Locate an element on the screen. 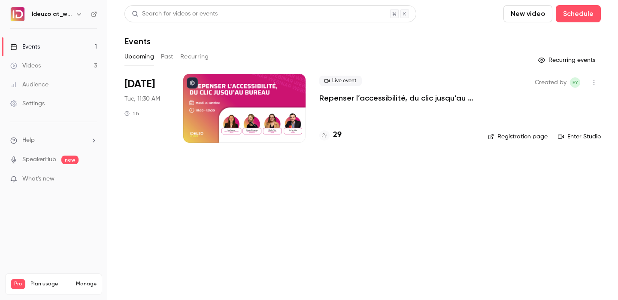  span: Tue, 11:30 AM is located at coordinates (142, 99).